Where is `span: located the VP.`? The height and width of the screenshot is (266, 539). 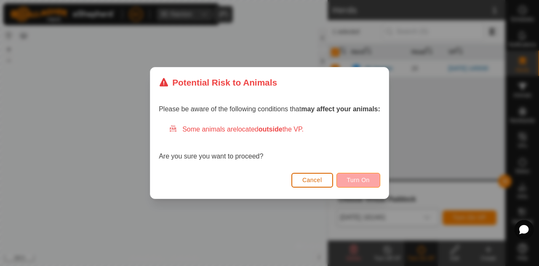 span: located the VP. is located at coordinates (270, 129).